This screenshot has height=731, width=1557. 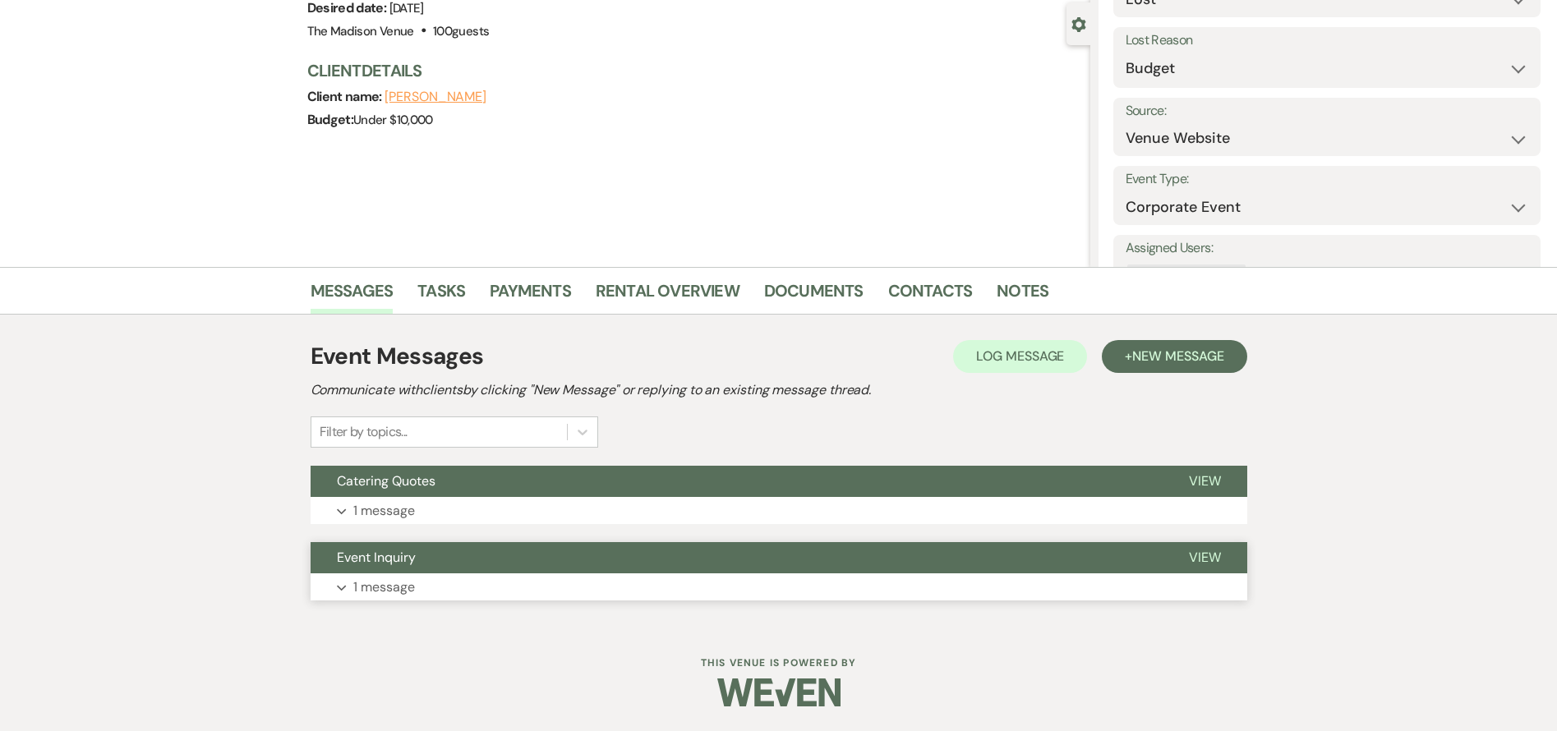 What do you see at coordinates (363, 432) in the screenshot?
I see `div: Filter by topics...` at bounding box center [363, 432].